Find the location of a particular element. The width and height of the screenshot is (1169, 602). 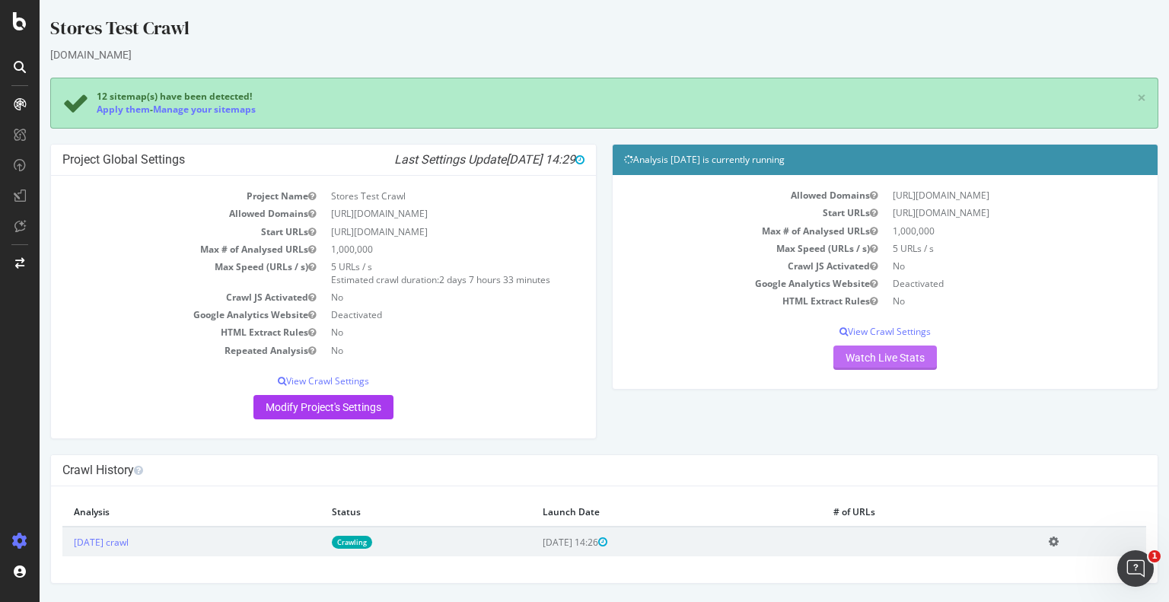

div: Stores Test Crawl is located at coordinates (565, 31).